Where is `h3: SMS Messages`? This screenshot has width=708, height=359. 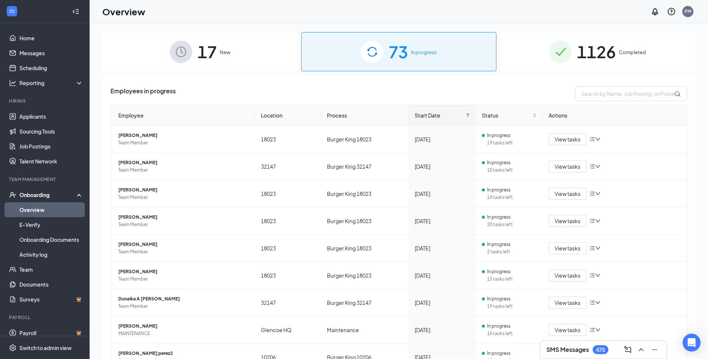
h3: SMS Messages is located at coordinates (567, 350).